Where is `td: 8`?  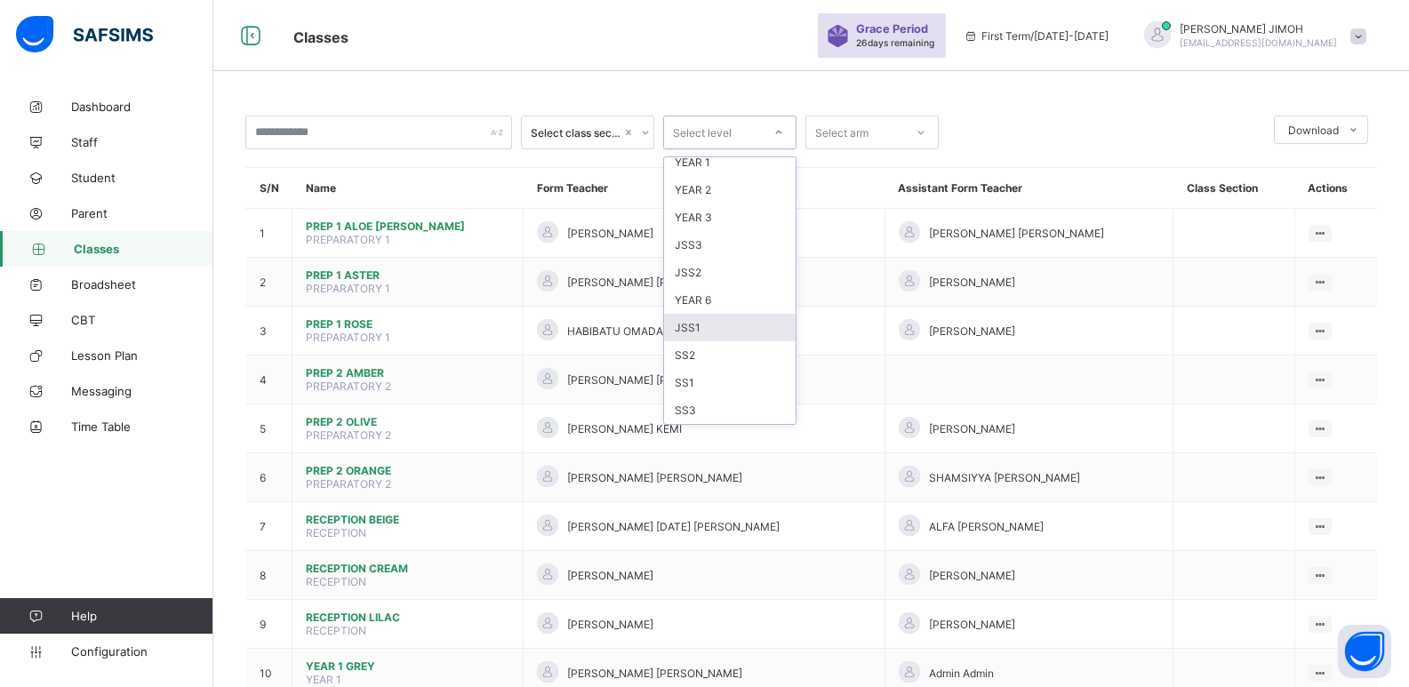
td: 8 is located at coordinates (269, 575).